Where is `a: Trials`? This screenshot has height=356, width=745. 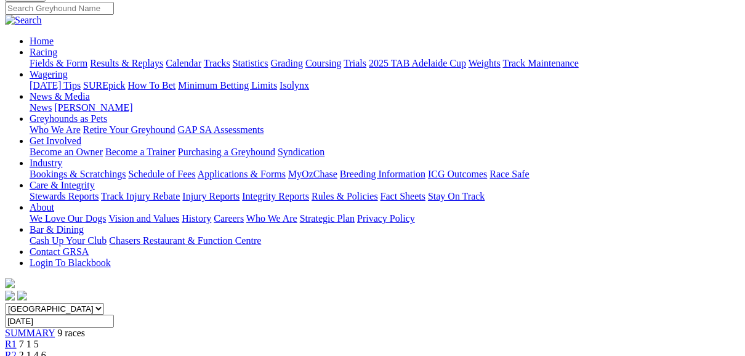
a: Trials is located at coordinates (355, 63).